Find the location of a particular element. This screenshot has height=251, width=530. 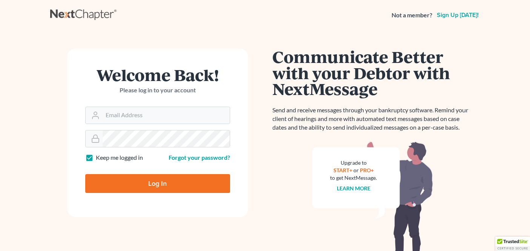

h1: Welcome Back! is located at coordinates (158, 75).